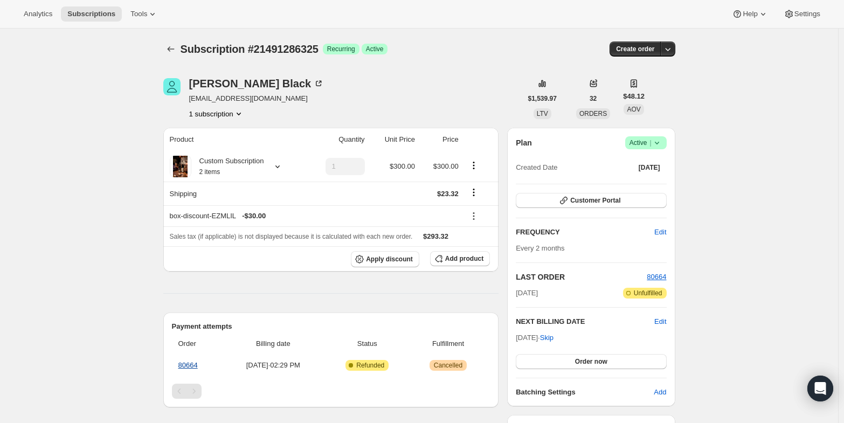  Describe the element at coordinates (474, 192) in the screenshot. I see `button: Shipping actions` at that location.